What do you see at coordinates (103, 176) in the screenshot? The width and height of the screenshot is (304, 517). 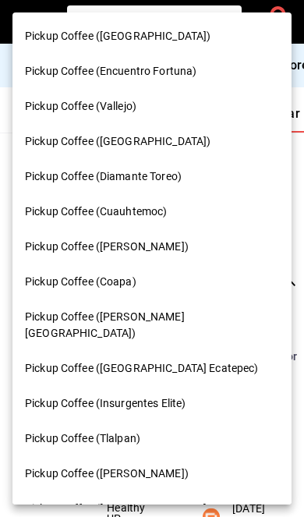 I see `span: Pickup Coffee (Diamante Toreo)` at bounding box center [103, 176].